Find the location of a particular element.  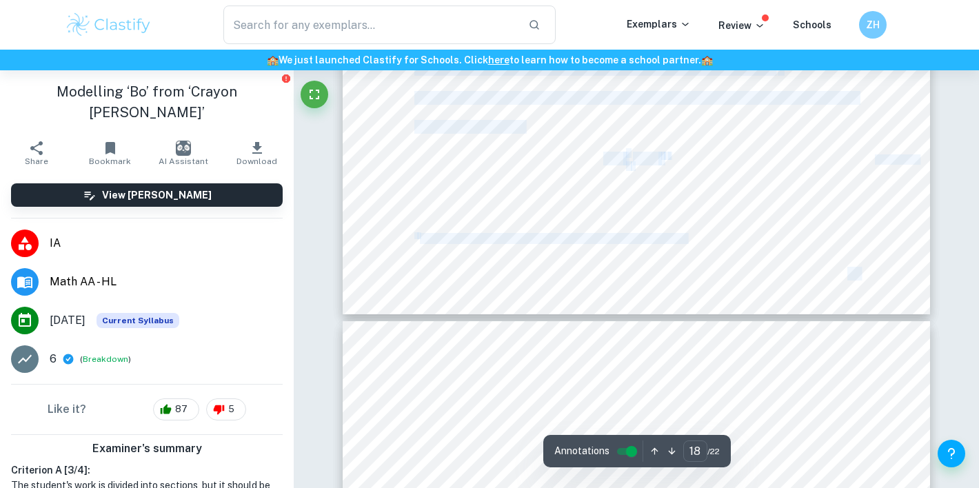

button: Fullscreen is located at coordinates (314, 94).